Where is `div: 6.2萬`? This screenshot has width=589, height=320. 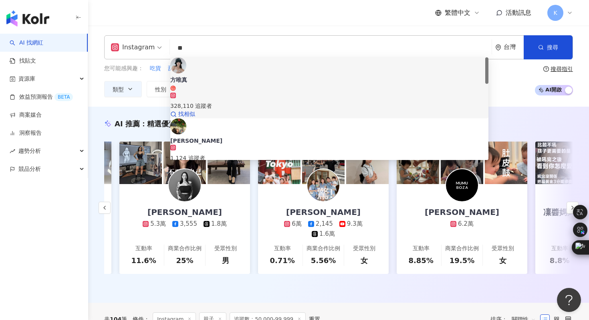 div: 6.2萬 is located at coordinates (466, 224).